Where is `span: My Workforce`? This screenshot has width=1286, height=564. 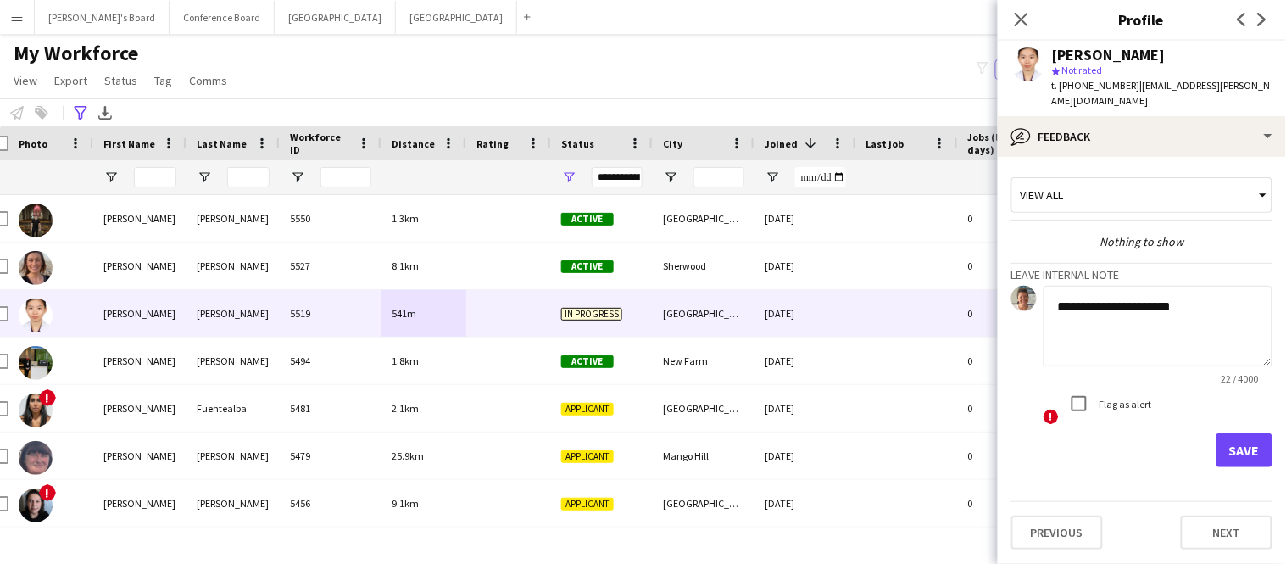 span: My Workforce is located at coordinates (75, 53).